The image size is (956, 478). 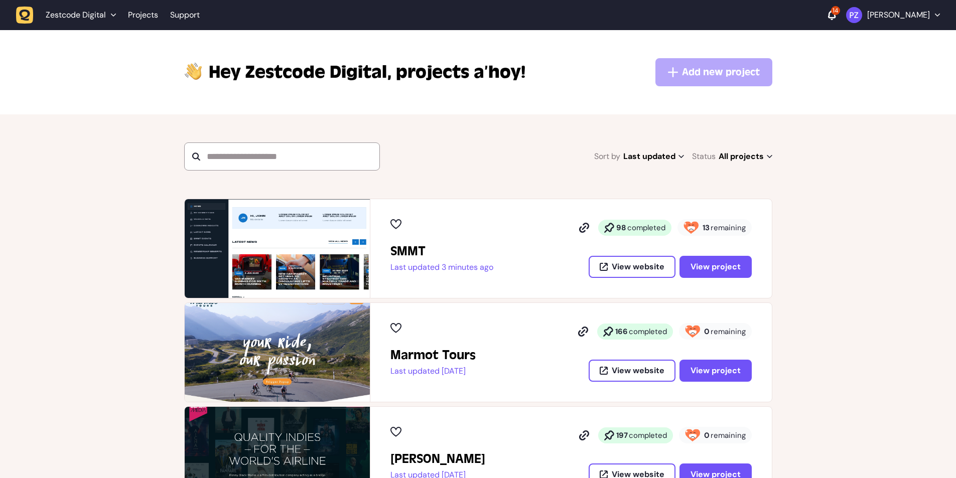 What do you see at coordinates (704, 157) in the screenshot?
I see `span: Status` at bounding box center [704, 157].